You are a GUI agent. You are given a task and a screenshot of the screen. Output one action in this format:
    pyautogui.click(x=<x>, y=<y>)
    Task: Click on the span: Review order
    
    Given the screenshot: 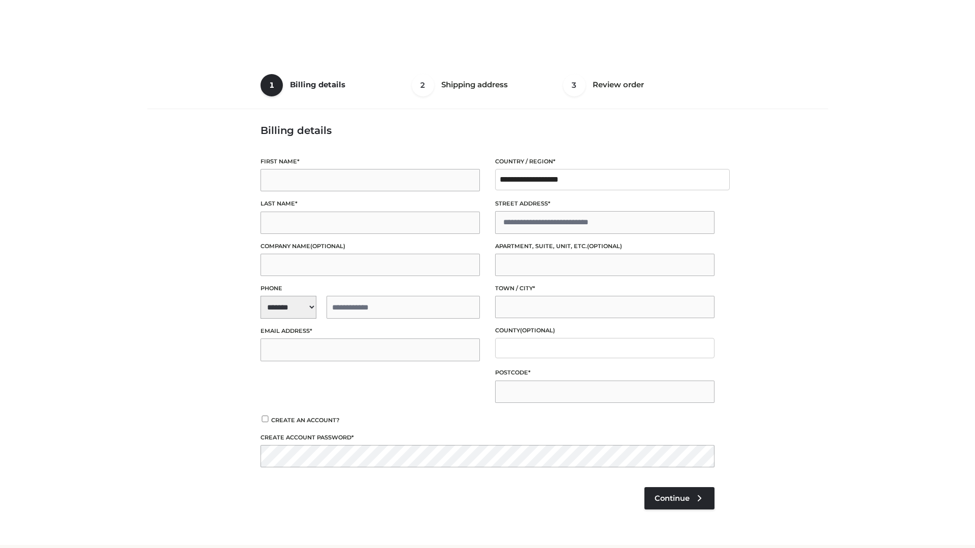 What is the action you would take?
    pyautogui.click(x=618, y=84)
    